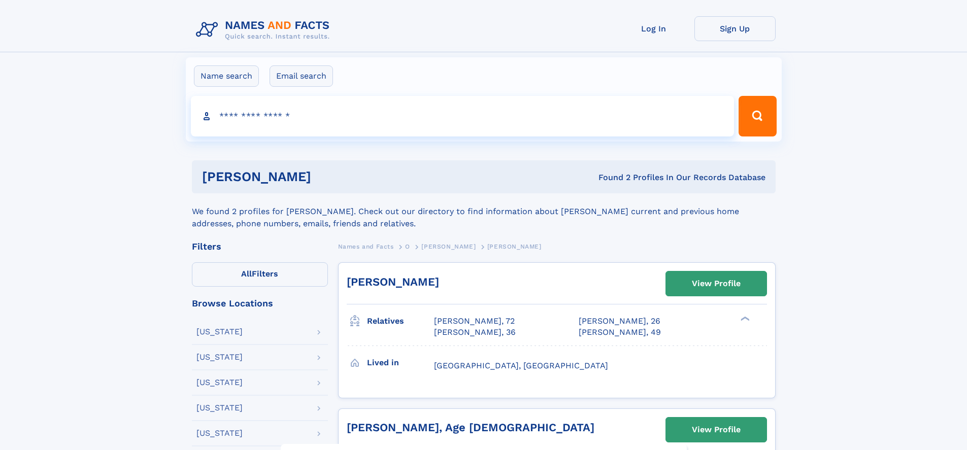  Describe the element at coordinates (401, 363) in the screenshot. I see `h3: Lived in` at that location.